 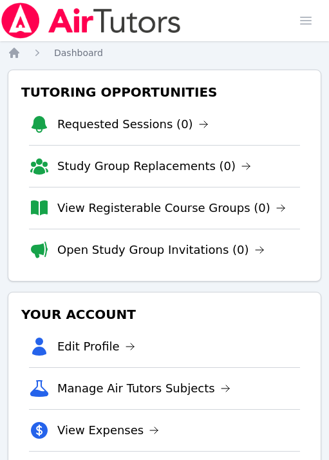 I want to click on a: Open Study Group Invitations (0), so click(x=161, y=250).